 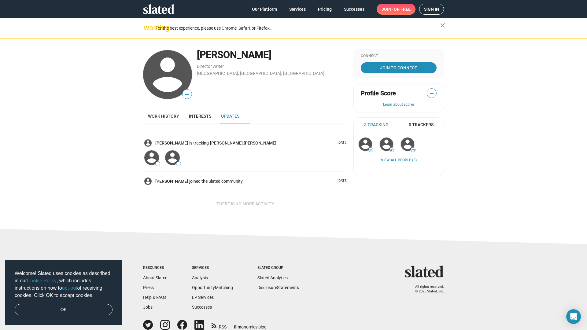 What do you see at coordinates (64, 310) in the screenshot?
I see `a: dismiss cookie message` at bounding box center [64, 310].